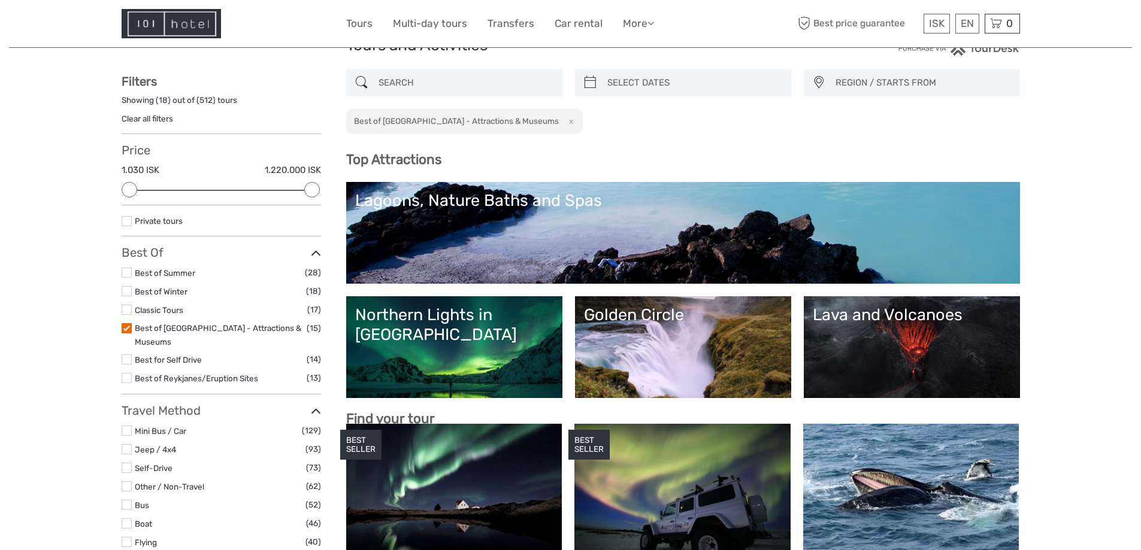  Describe the element at coordinates (171, 23) in the screenshot. I see `img: Hotel Information` at that location.